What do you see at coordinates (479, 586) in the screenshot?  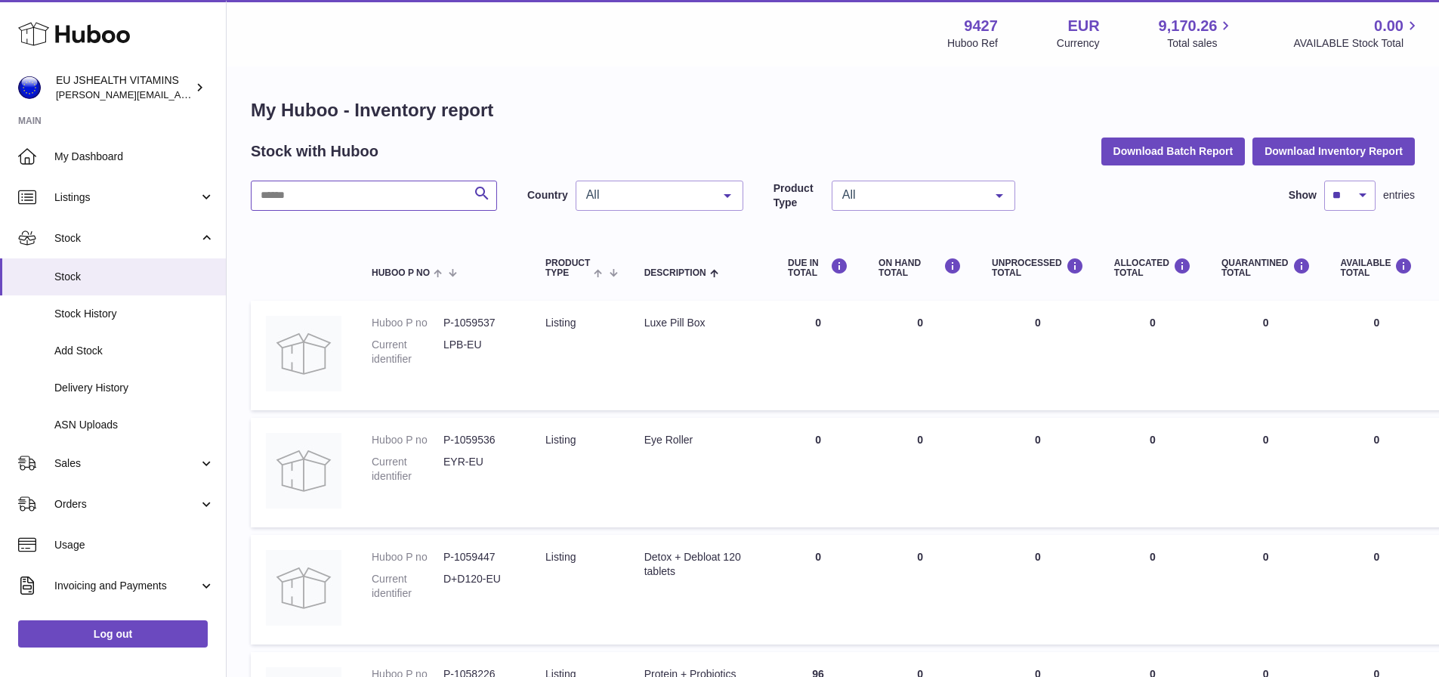 I see `dd: D+D120-EU` at bounding box center [479, 586].